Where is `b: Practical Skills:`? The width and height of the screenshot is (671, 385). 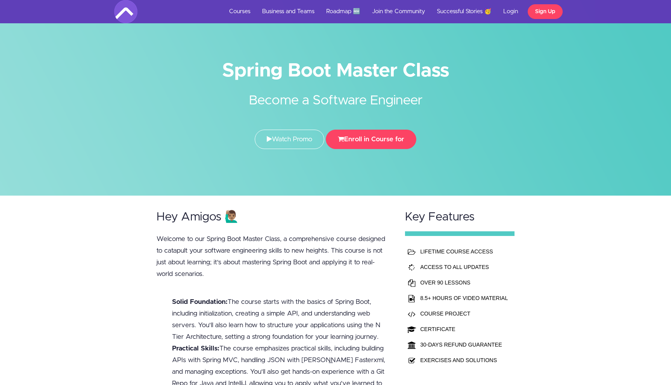 b: Practical Skills: is located at coordinates (196, 348).